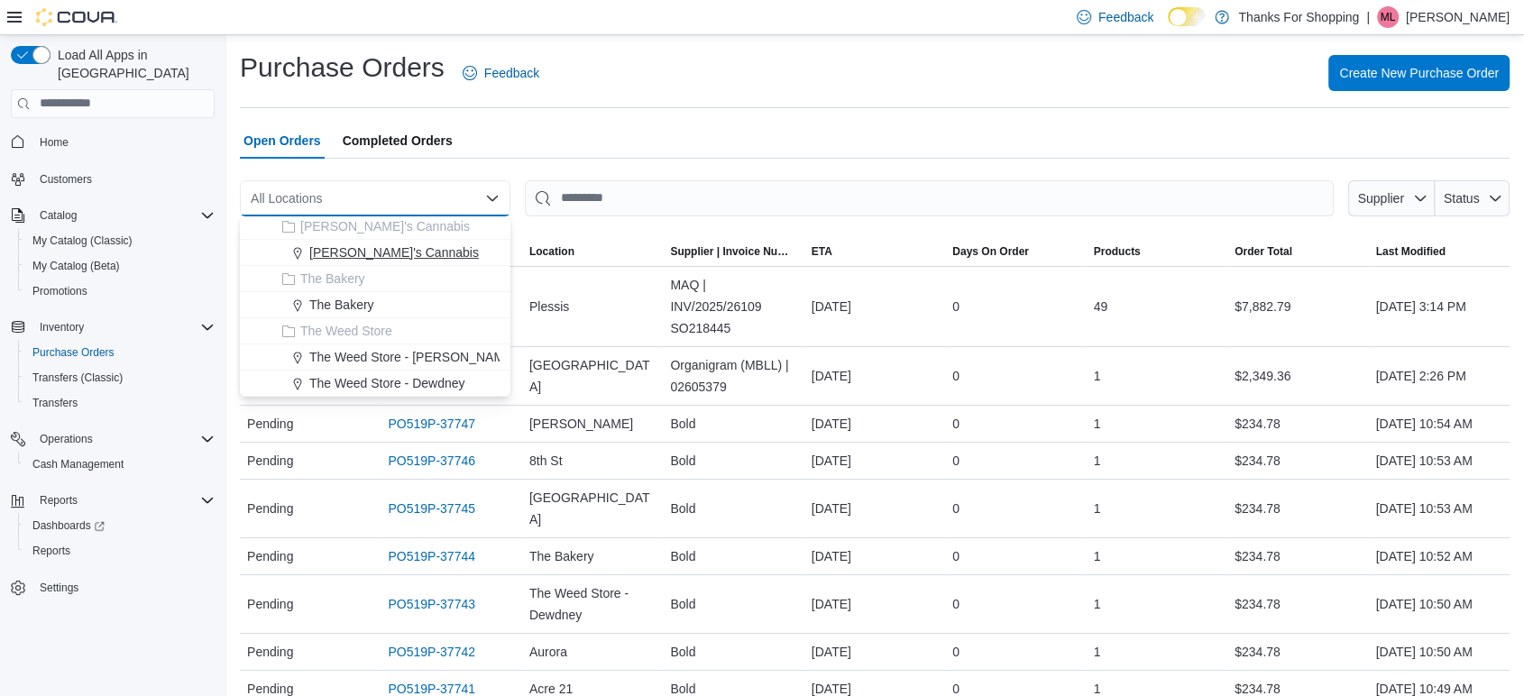 The width and height of the screenshot is (1524, 696). What do you see at coordinates (120, 353) in the screenshot?
I see `button: Purchase Orders` at bounding box center [120, 353].